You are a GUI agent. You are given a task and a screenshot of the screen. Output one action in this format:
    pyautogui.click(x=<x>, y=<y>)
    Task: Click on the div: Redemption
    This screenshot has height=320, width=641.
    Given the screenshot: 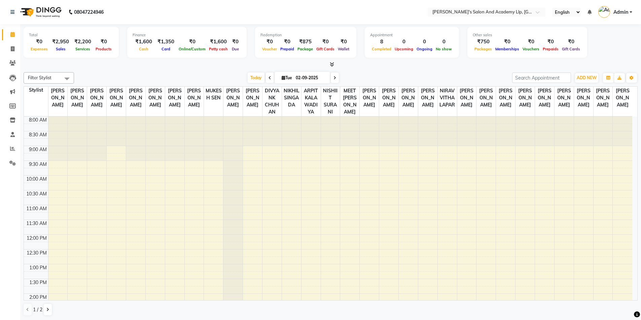 What is the action you would take?
    pyautogui.click(x=305, y=35)
    